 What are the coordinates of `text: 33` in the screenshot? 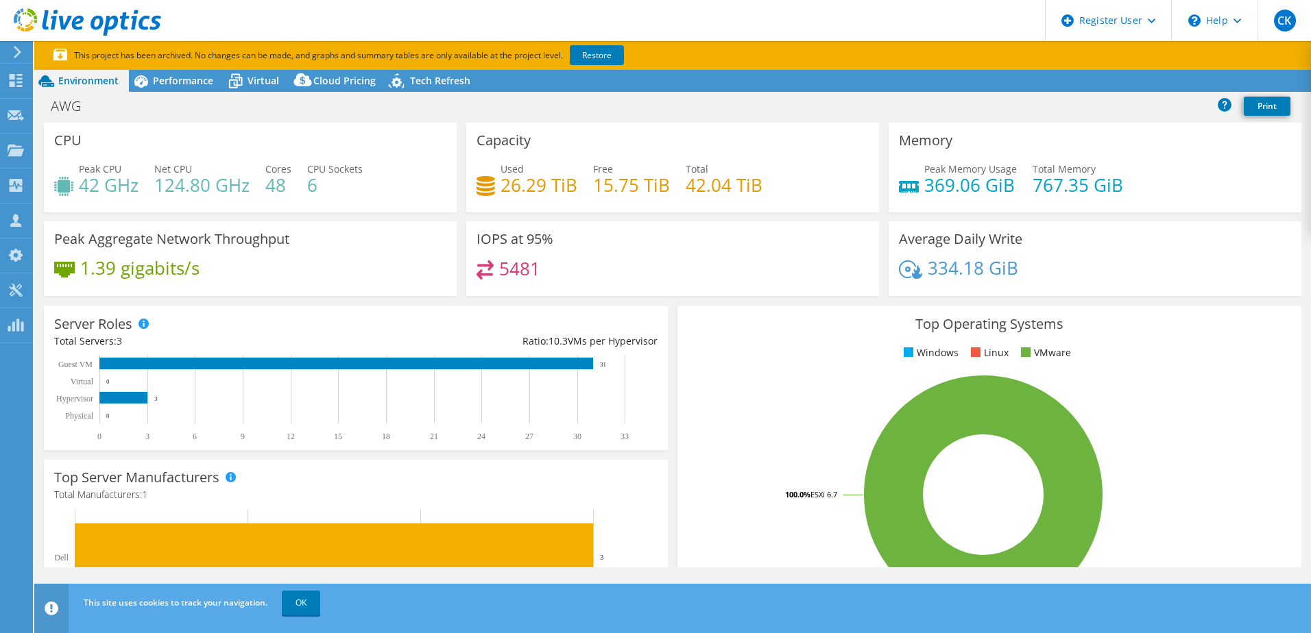 It's located at (624, 437).